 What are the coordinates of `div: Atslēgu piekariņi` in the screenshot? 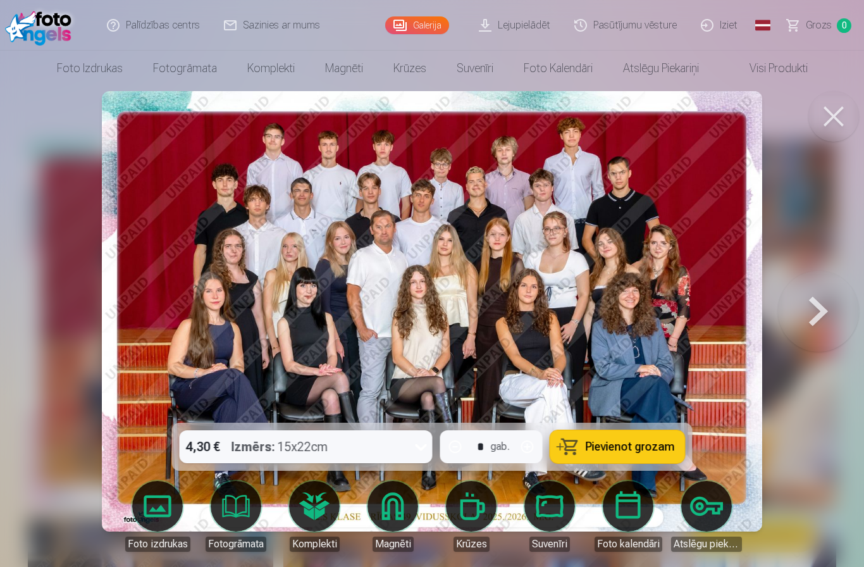 It's located at (706, 544).